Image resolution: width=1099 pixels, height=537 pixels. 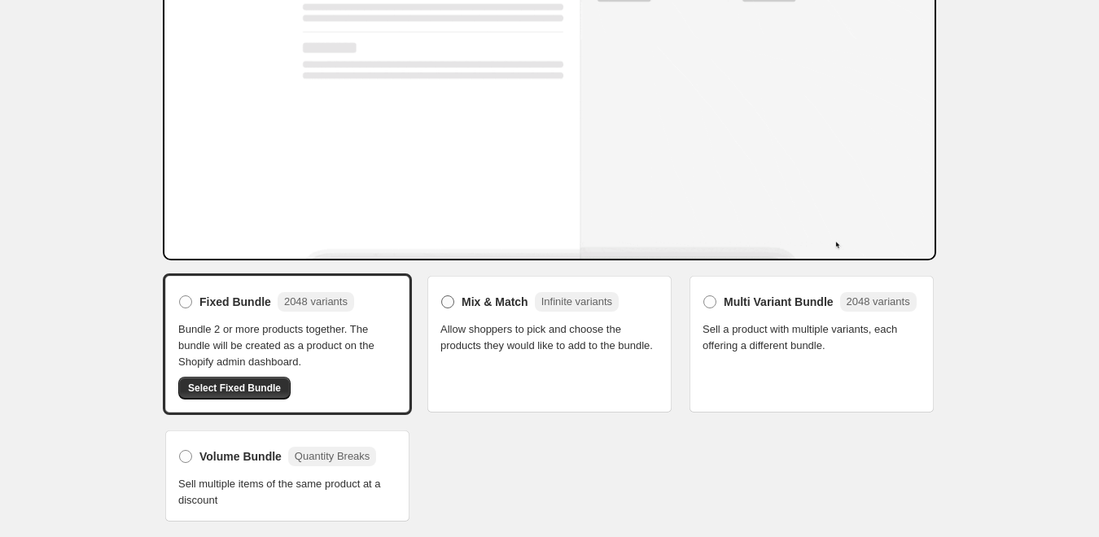 I want to click on span: Select Fixed Bundle, so click(x=234, y=388).